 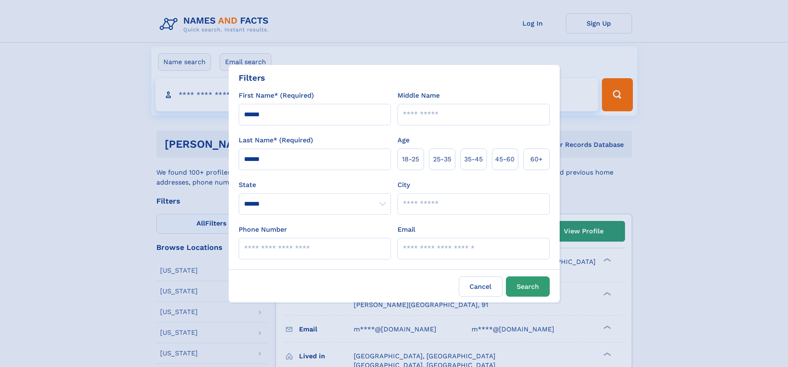 I want to click on div: Filters, so click(x=252, y=78).